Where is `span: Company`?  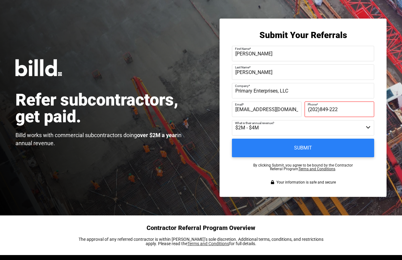
span: Company is located at coordinates (242, 86).